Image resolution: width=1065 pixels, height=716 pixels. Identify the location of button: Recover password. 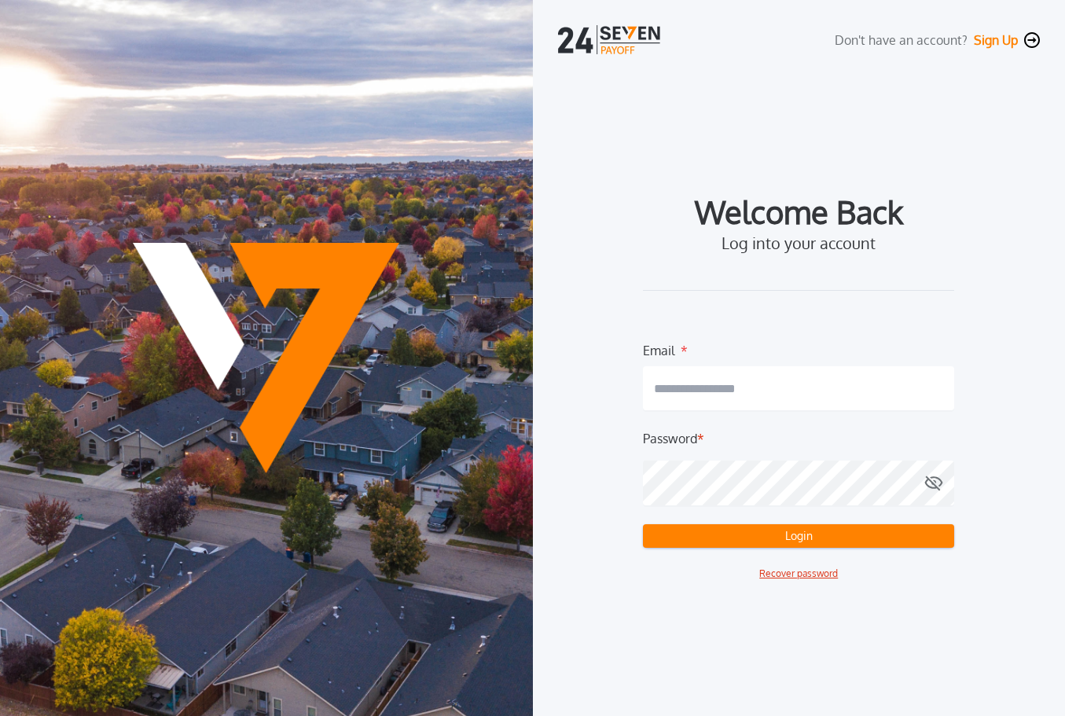
(799, 574).